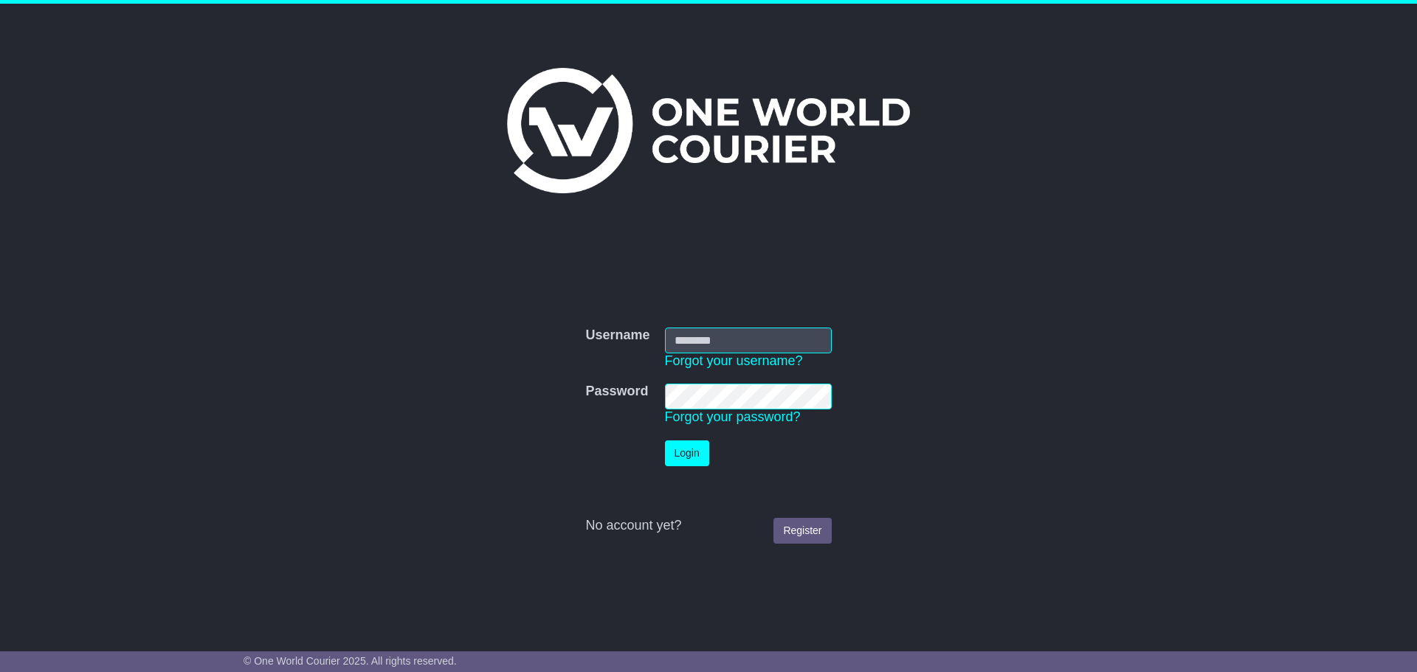 This screenshot has height=672, width=1417. What do you see at coordinates (733, 417) in the screenshot?
I see `a: Forgot your password?` at bounding box center [733, 417].